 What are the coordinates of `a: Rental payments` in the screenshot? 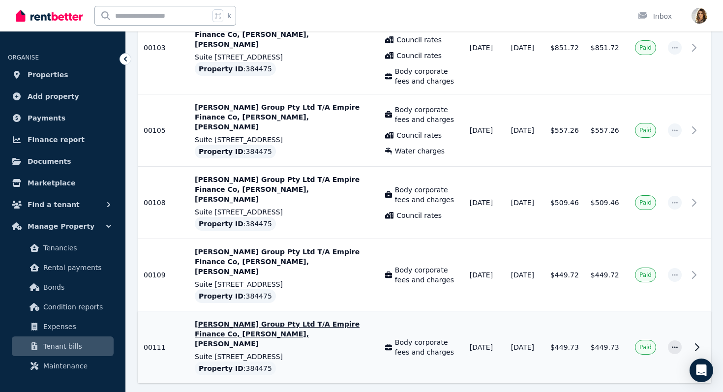 It's located at (62, 267).